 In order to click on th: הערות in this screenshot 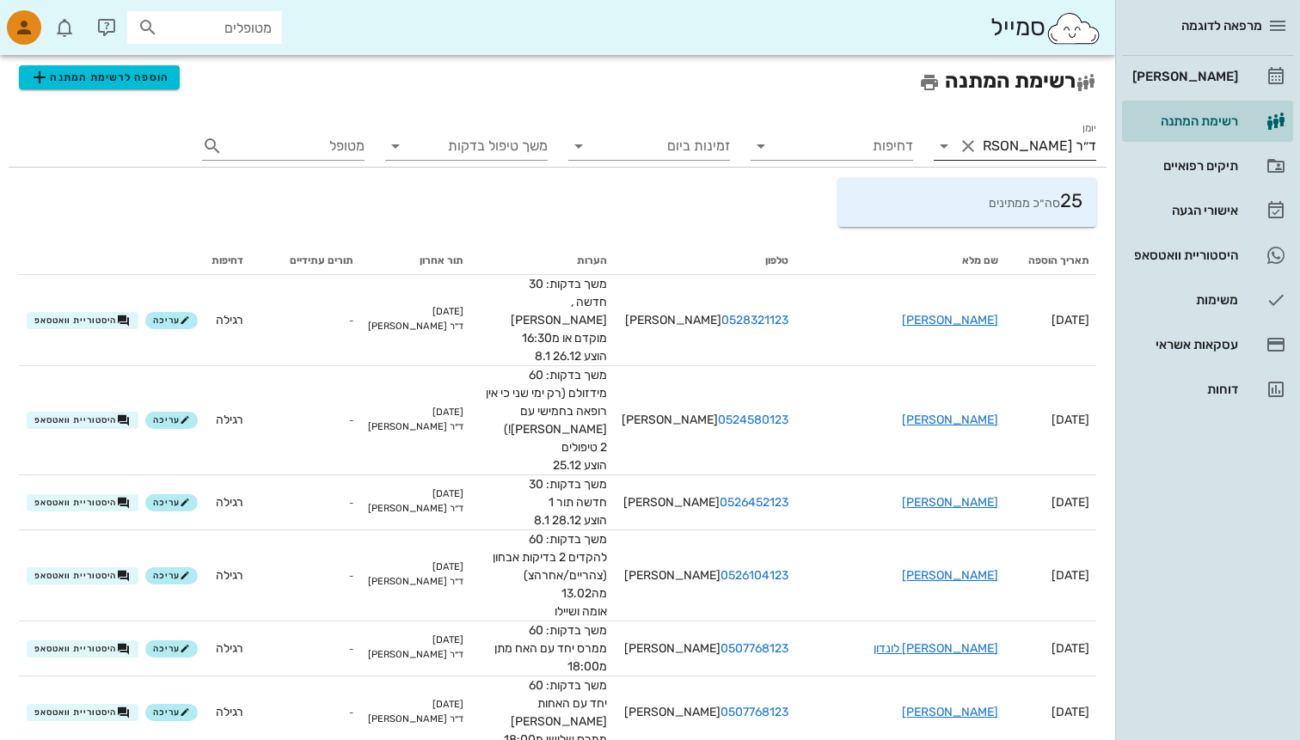, I will do `click(542, 261)`.